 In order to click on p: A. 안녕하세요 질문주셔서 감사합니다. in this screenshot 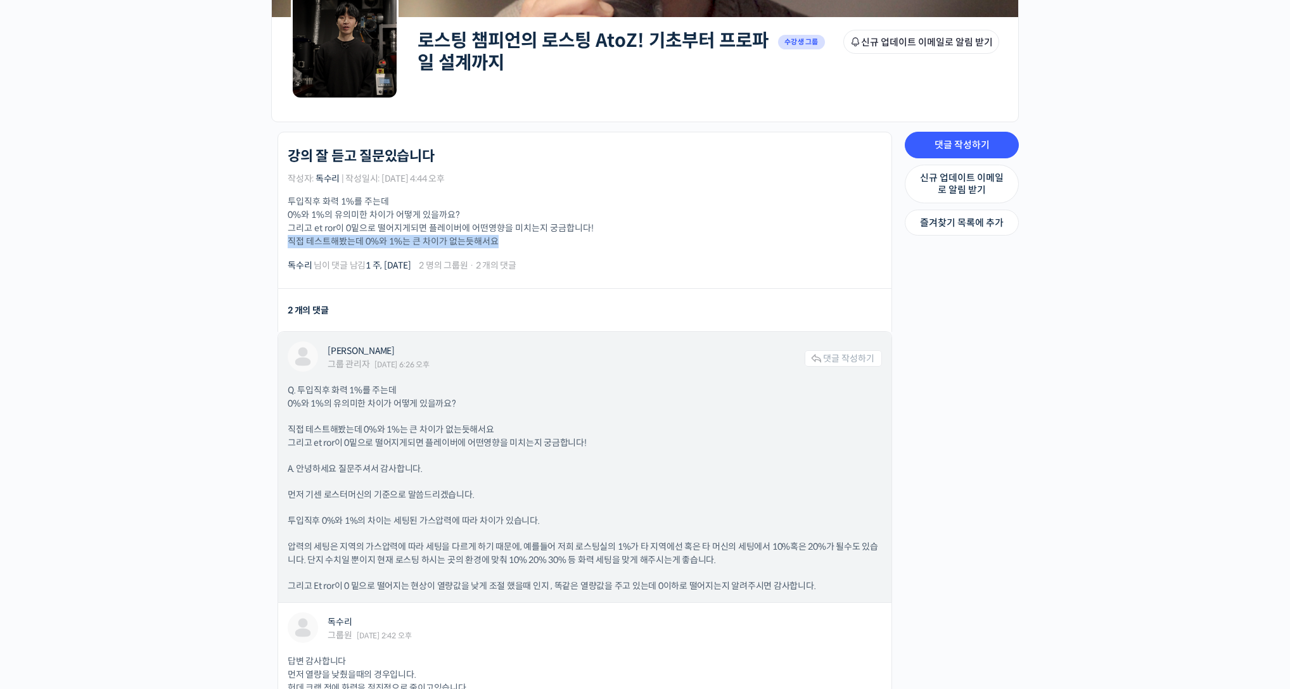, I will do `click(585, 469)`.